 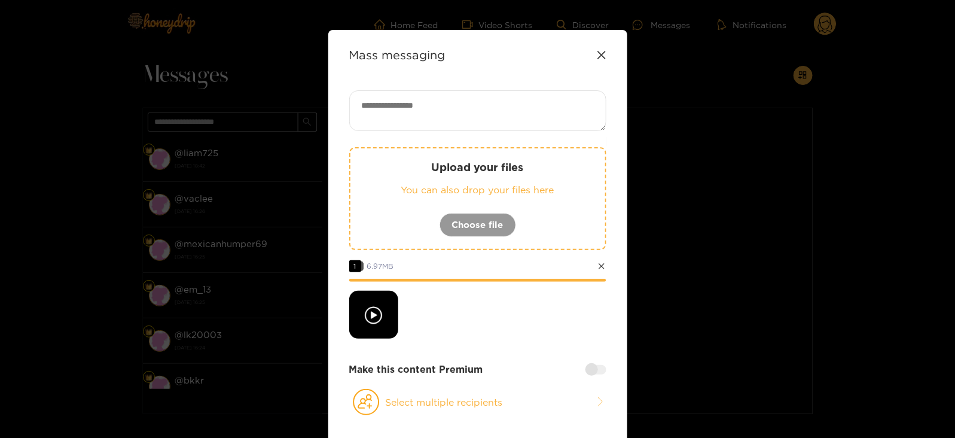 What do you see at coordinates (380, 266) in the screenshot?
I see `span: 6.97 MB` at bounding box center [380, 266].